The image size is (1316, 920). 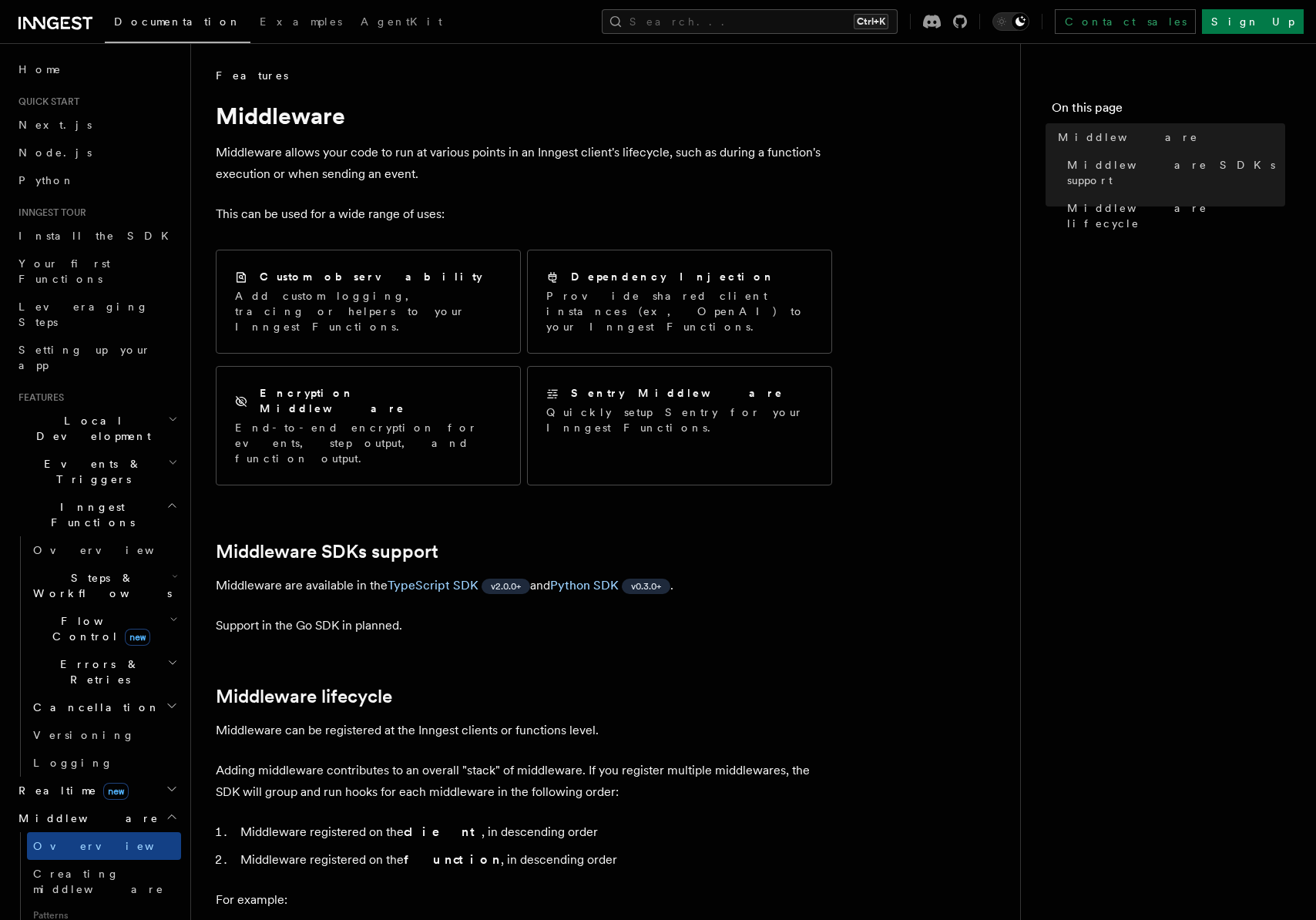 I want to click on button: Cancellation, so click(x=104, y=707).